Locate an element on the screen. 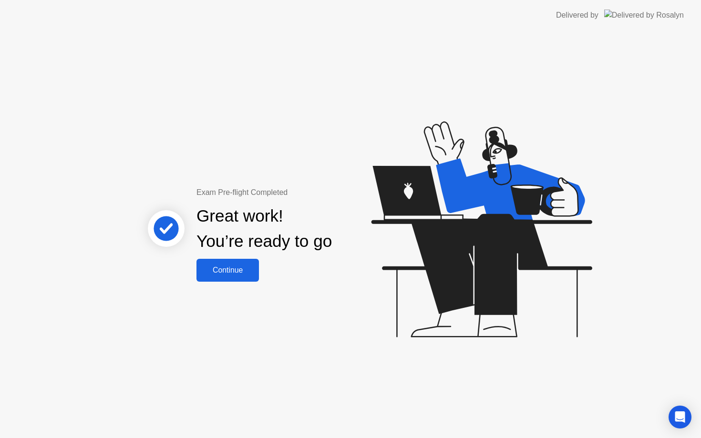 Image resolution: width=701 pixels, height=438 pixels. img: Delivered by Rosalyn is located at coordinates (644, 15).